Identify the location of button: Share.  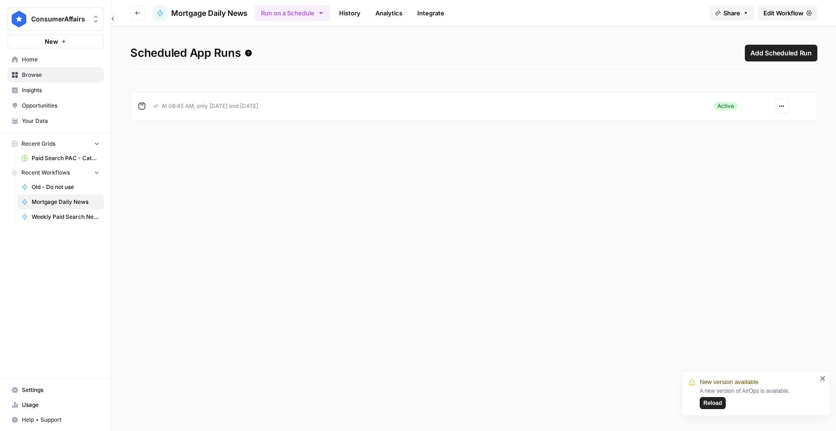
(732, 13).